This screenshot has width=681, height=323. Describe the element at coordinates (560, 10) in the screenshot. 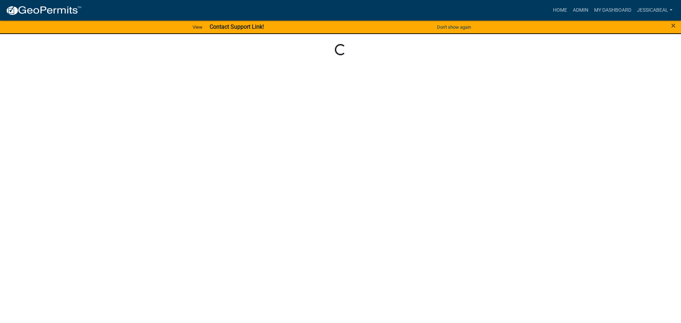

I see `a: Home` at that location.